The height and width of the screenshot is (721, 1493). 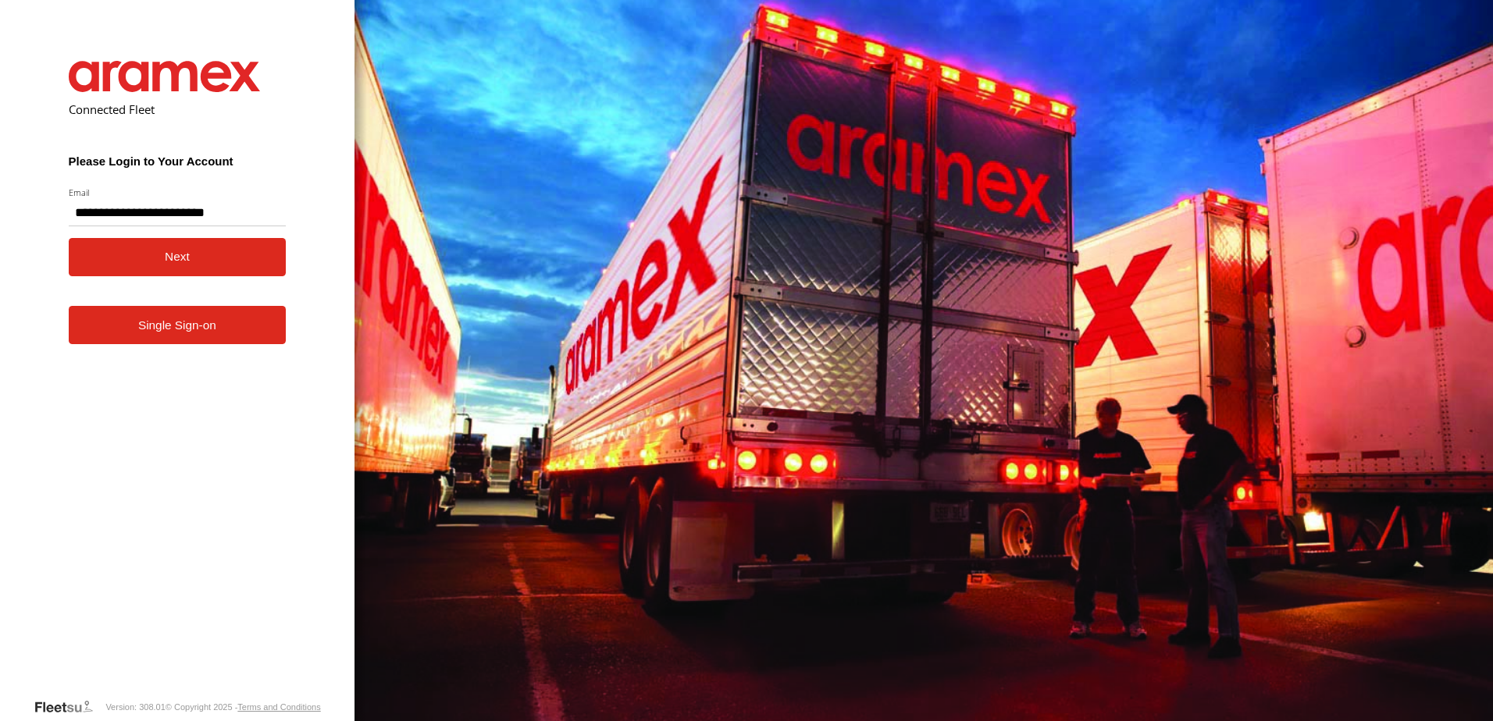 I want to click on a: Visit our Website, so click(x=69, y=707).